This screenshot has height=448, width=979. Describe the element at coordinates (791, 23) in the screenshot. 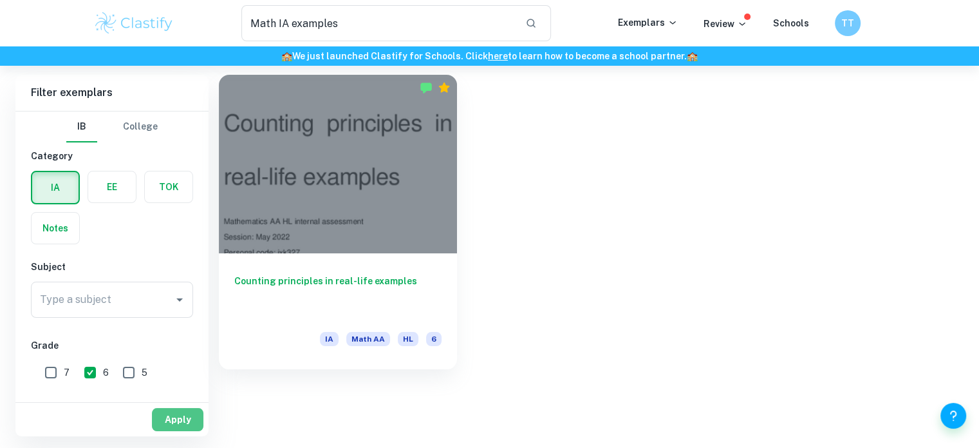

I see `a: Schools` at that location.